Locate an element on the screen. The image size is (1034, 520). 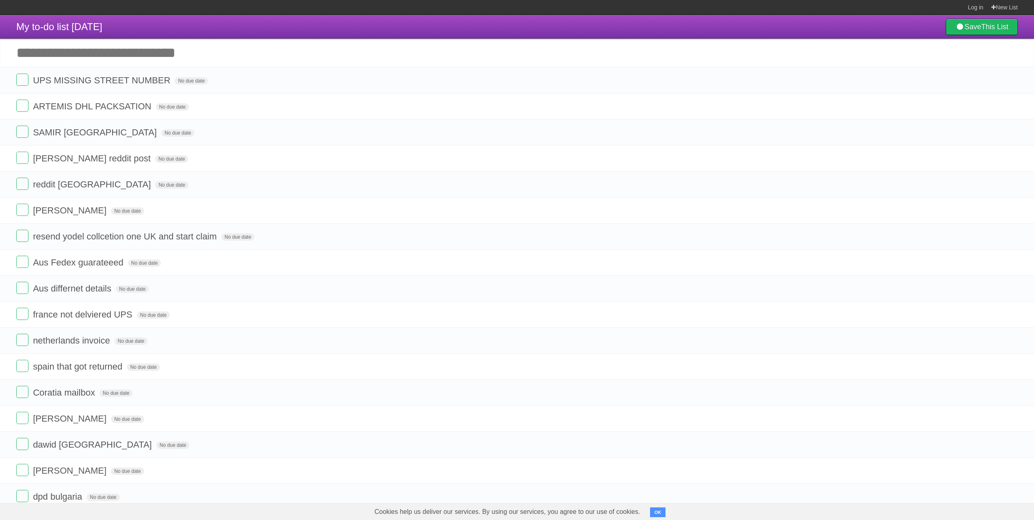
span: Aus differnet details is located at coordinates (73, 288).